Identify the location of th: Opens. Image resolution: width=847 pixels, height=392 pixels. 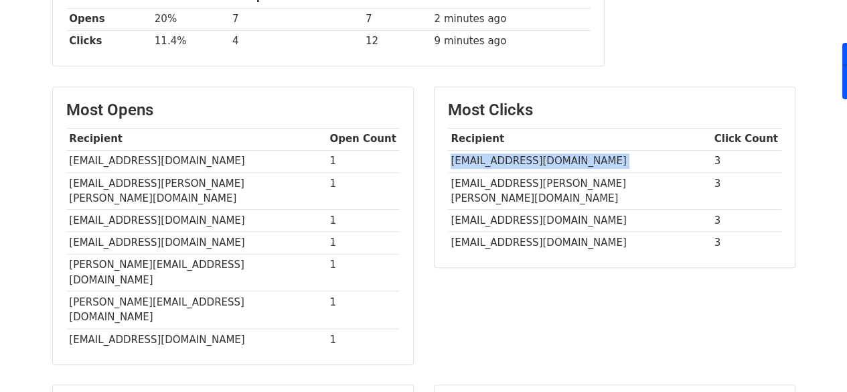
(109, 19).